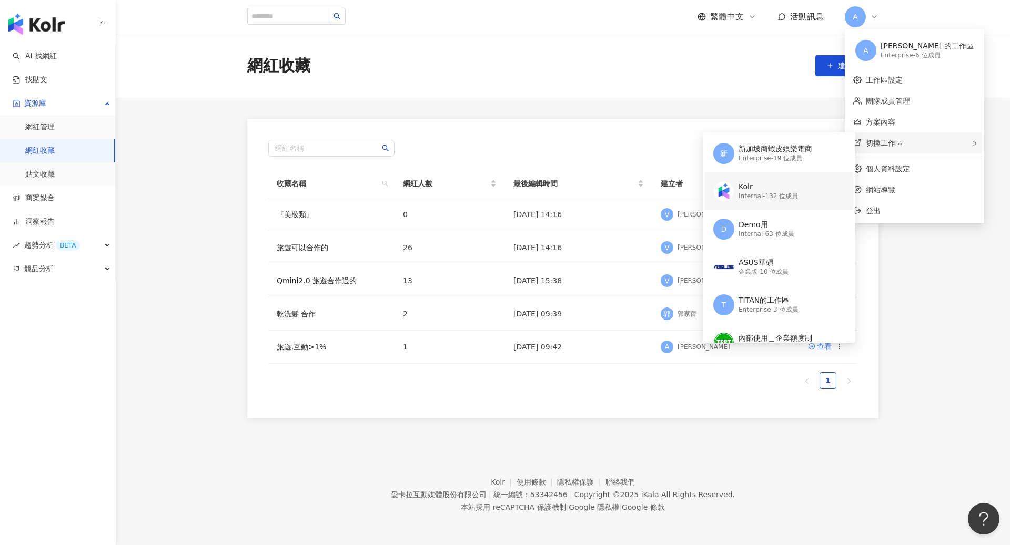 The height and width of the screenshot is (545, 1010). Describe the element at coordinates (40, 127) in the screenshot. I see `a: 網紅管理` at that location.